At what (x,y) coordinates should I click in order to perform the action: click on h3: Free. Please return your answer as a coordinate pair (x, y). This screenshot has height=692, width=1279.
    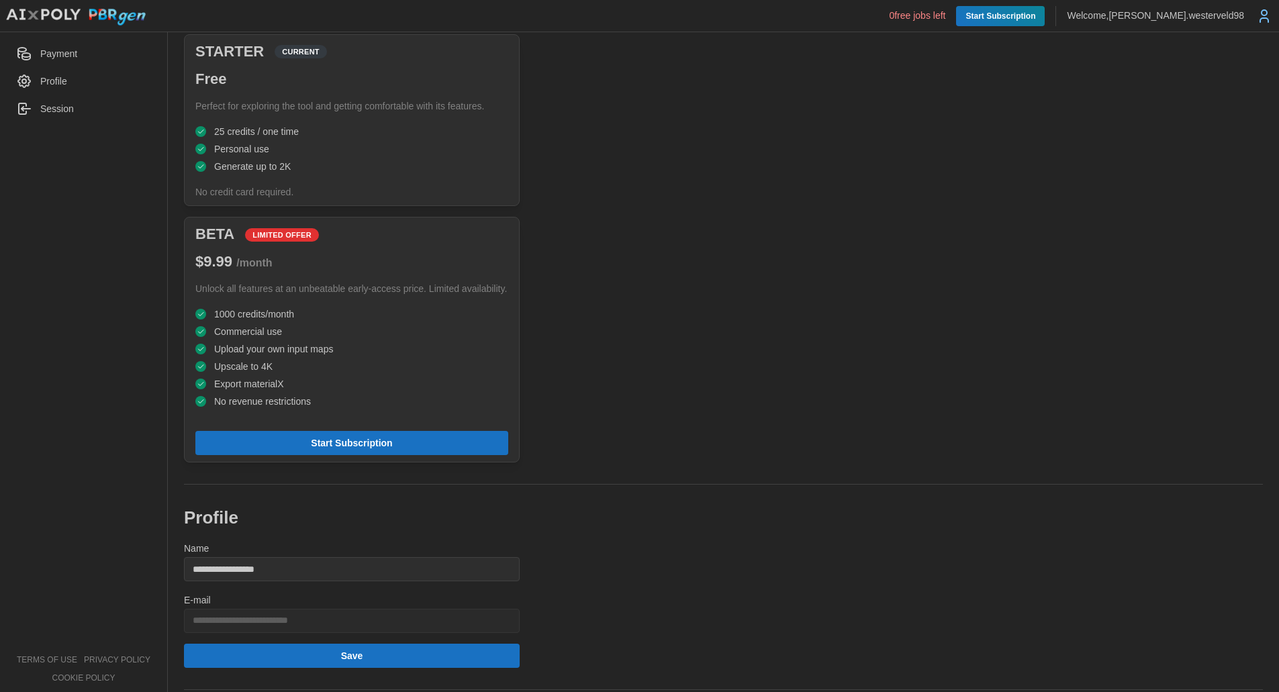
    Looking at the image, I should click on (352, 79).